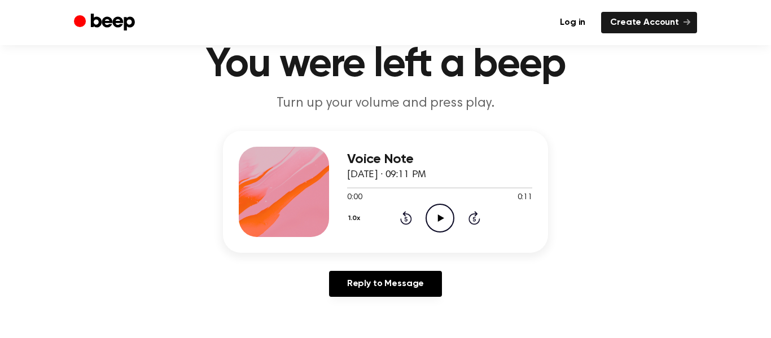 The width and height of the screenshot is (771, 338). What do you see at coordinates (440, 159) in the screenshot?
I see `h3: Voice Note` at bounding box center [440, 159].